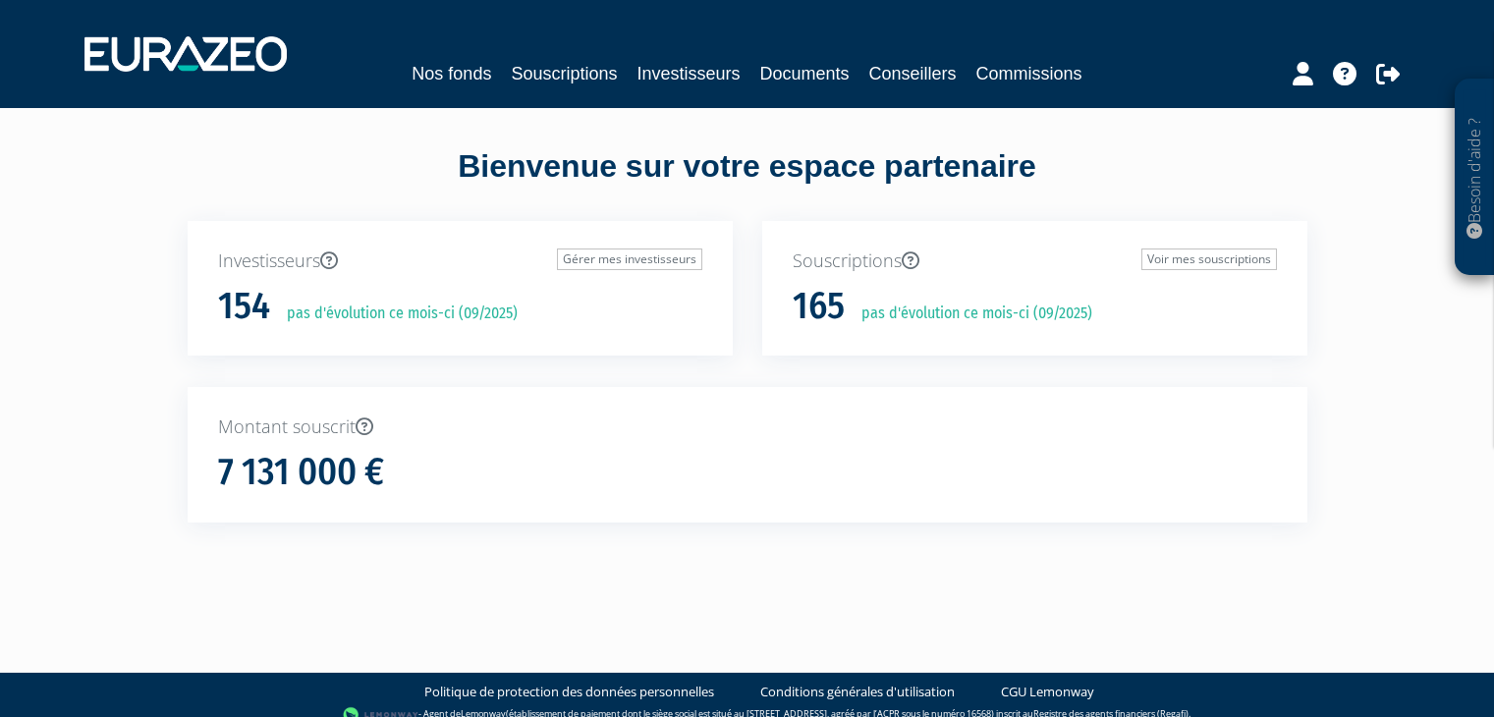 Image resolution: width=1494 pixels, height=717 pixels. I want to click on p: Montant souscrit, so click(747, 427).